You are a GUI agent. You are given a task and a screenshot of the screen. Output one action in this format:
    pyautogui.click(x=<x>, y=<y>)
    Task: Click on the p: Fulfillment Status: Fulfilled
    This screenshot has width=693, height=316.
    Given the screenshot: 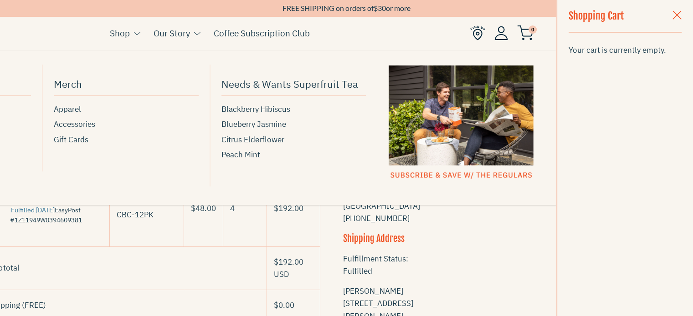 What is the action you would take?
    pyautogui.click(x=390, y=265)
    